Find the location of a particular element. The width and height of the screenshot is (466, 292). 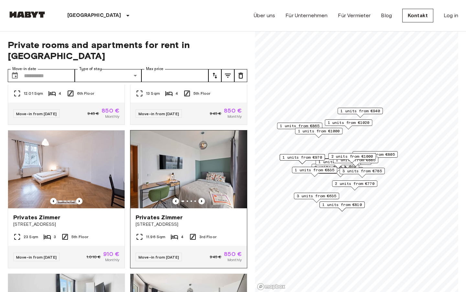

span: 3 units from €635 is located at coordinates (317, 196).